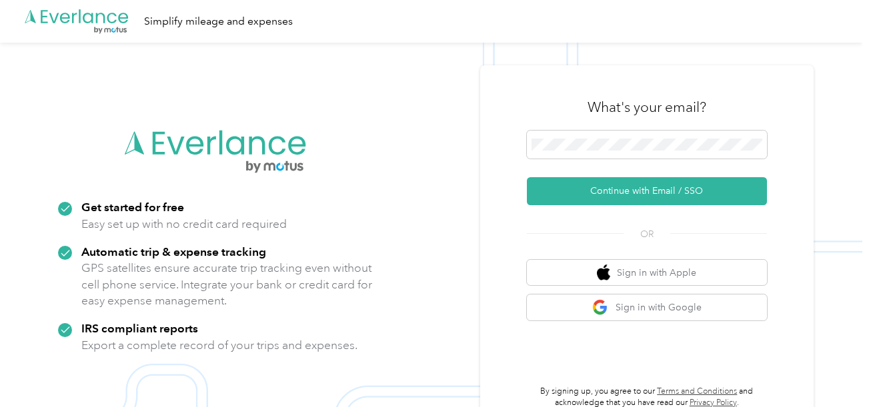  Describe the element at coordinates (139, 328) in the screenshot. I see `strong: IRS compliant reports` at that location.